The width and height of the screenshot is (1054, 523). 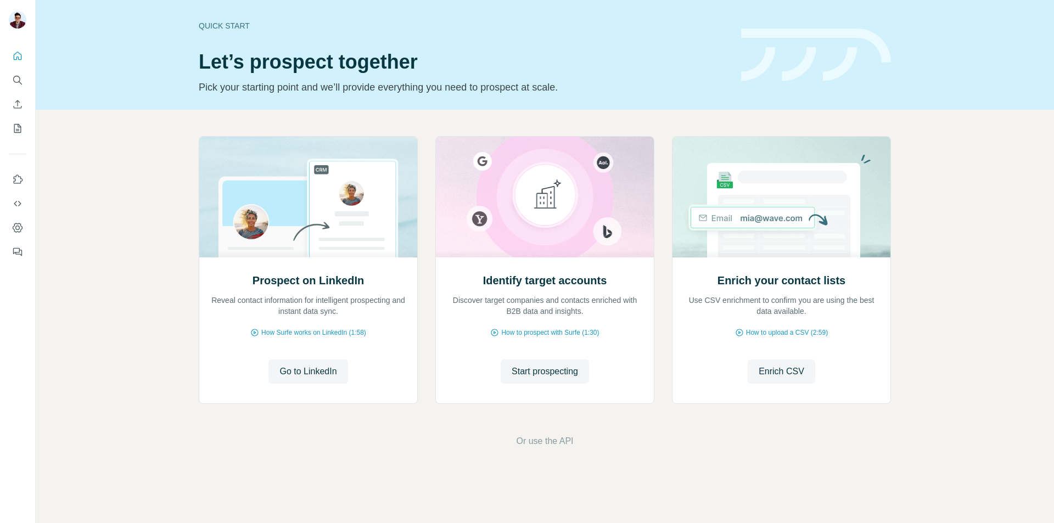 I want to click on img: Identify target accounts, so click(x=545, y=197).